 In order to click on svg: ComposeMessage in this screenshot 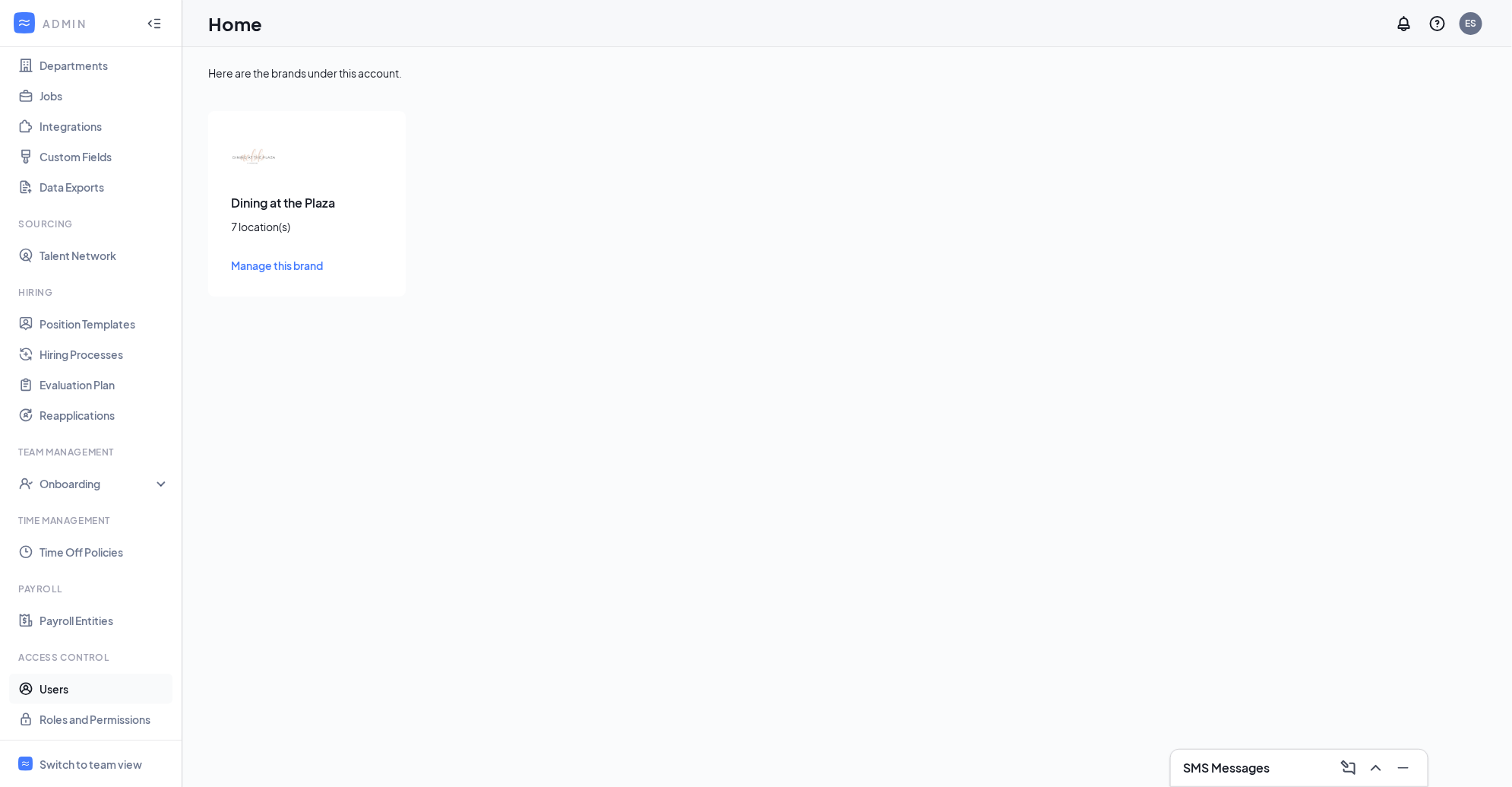, I will do `click(1349, 768)`.